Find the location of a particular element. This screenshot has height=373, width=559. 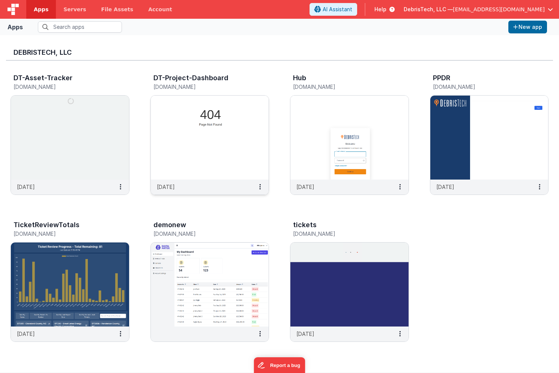

span: DebrisTech, LLC — is located at coordinates (428, 9).